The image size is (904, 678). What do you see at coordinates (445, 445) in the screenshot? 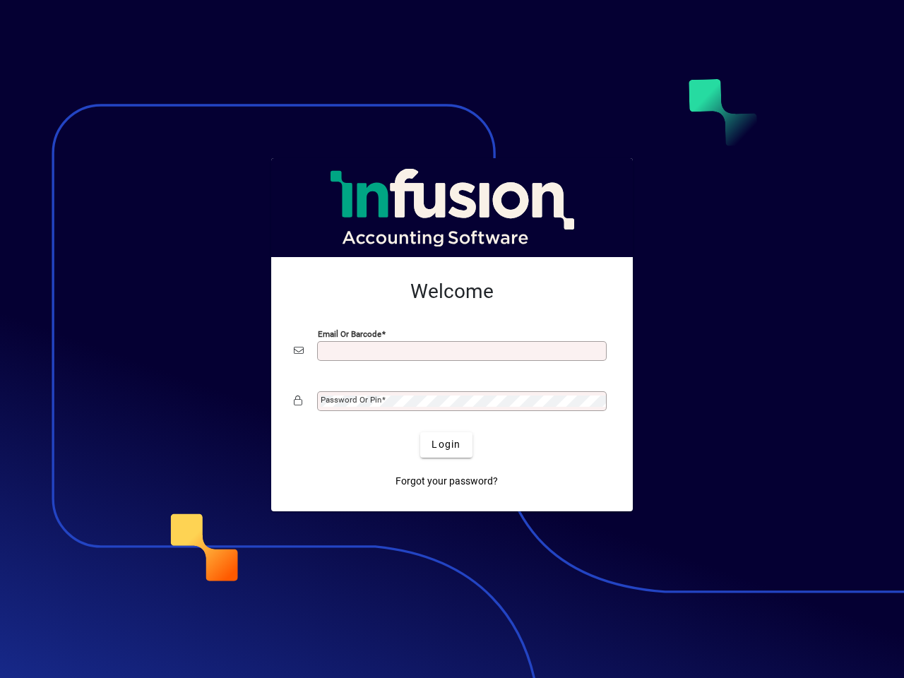
I see `button: Login` at bounding box center [445, 445].